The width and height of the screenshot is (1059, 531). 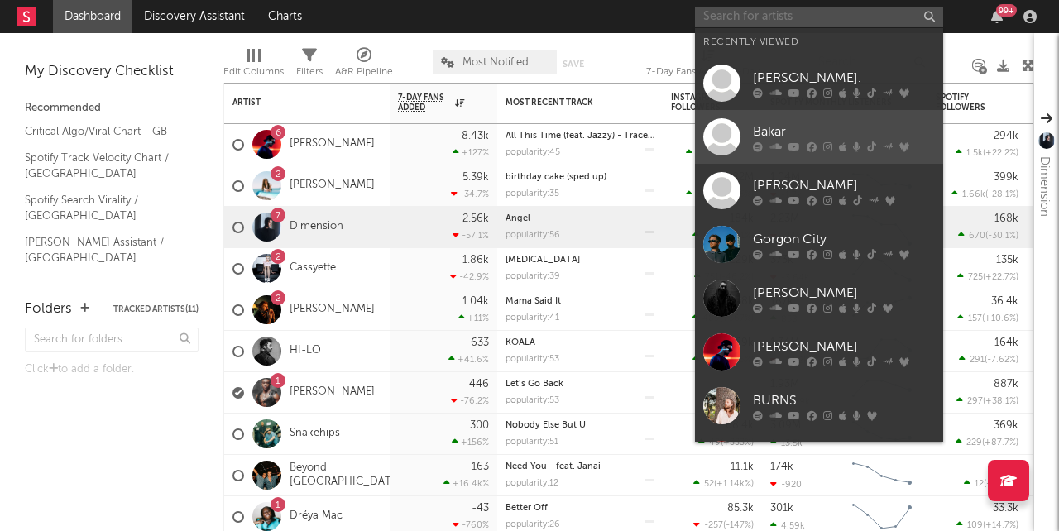 What do you see at coordinates (1006, 508) in the screenshot?
I see `div: 33.3k` at bounding box center [1006, 508].